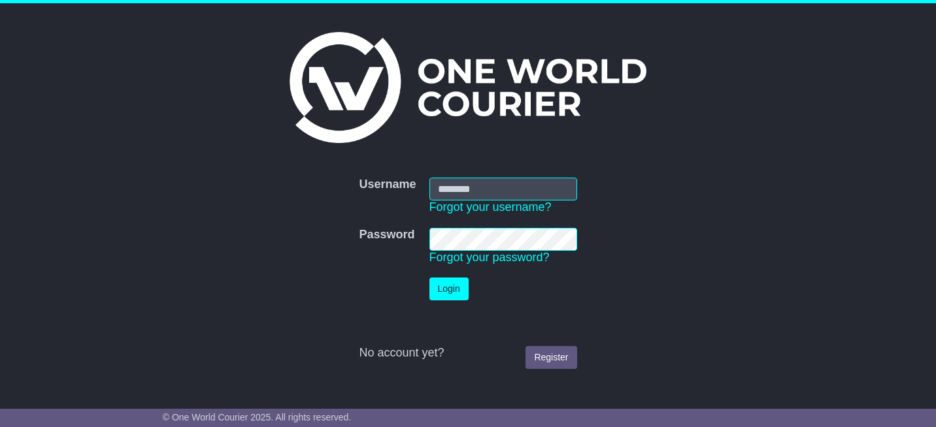 The image size is (936, 427). What do you see at coordinates (551, 357) in the screenshot?
I see `a: Register` at bounding box center [551, 357].